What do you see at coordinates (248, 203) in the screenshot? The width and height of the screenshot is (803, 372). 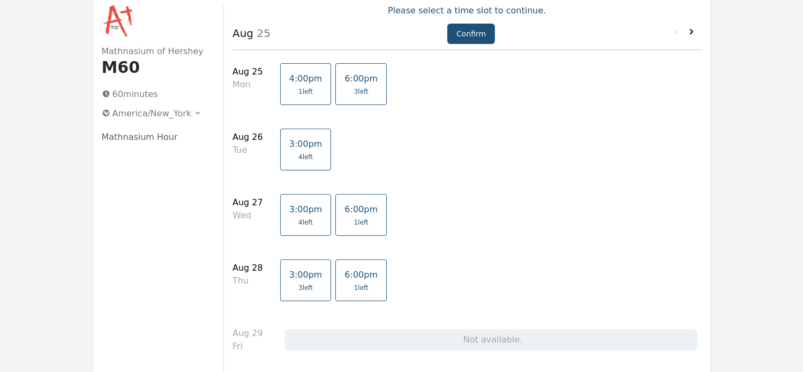 I see `div: Aug 27` at bounding box center [248, 203].